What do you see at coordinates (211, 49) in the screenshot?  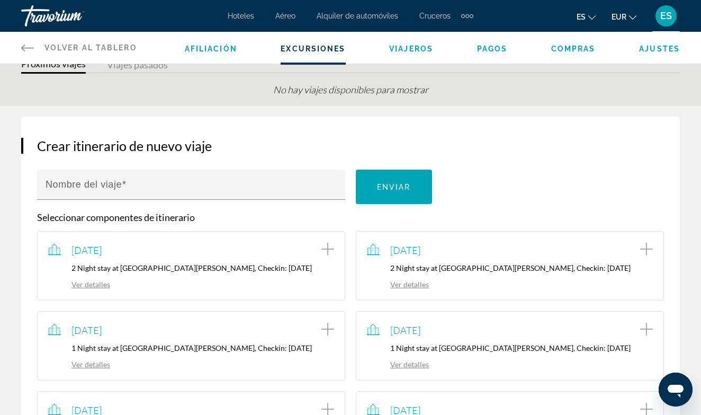 I see `span: Afiliación` at bounding box center [211, 49].